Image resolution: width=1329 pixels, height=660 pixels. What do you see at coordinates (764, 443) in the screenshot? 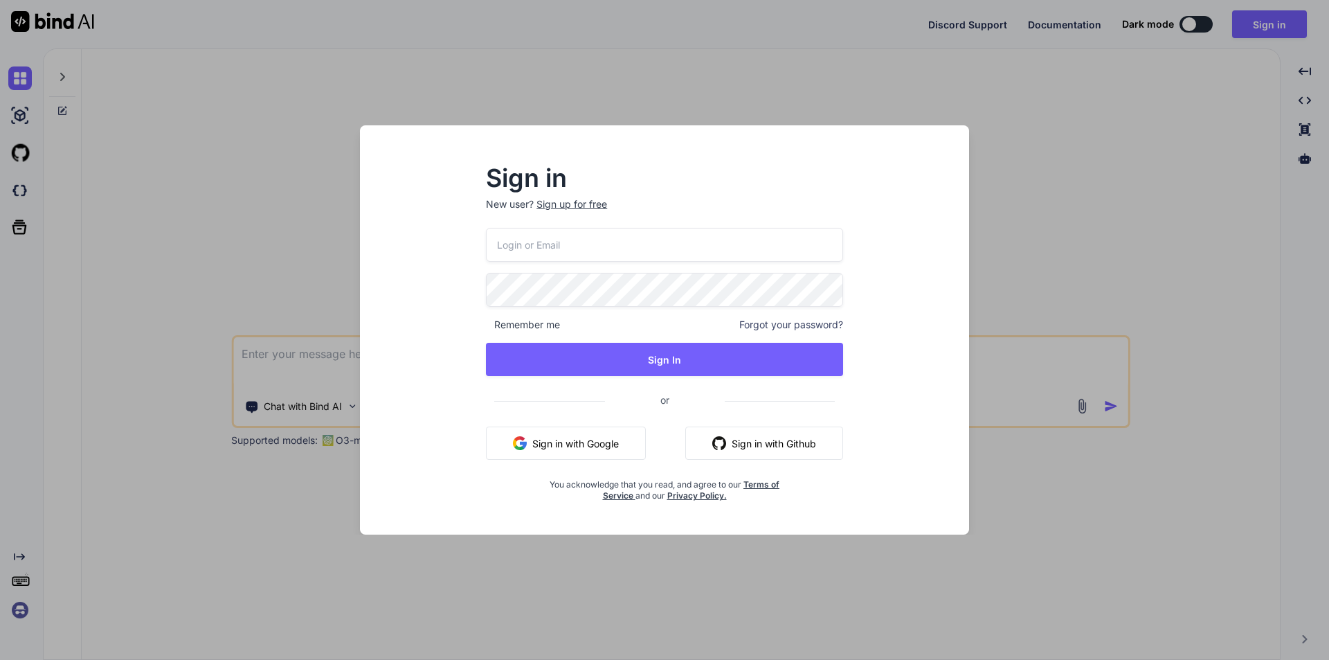
I see `button: Sign in with Github` at bounding box center [764, 443].